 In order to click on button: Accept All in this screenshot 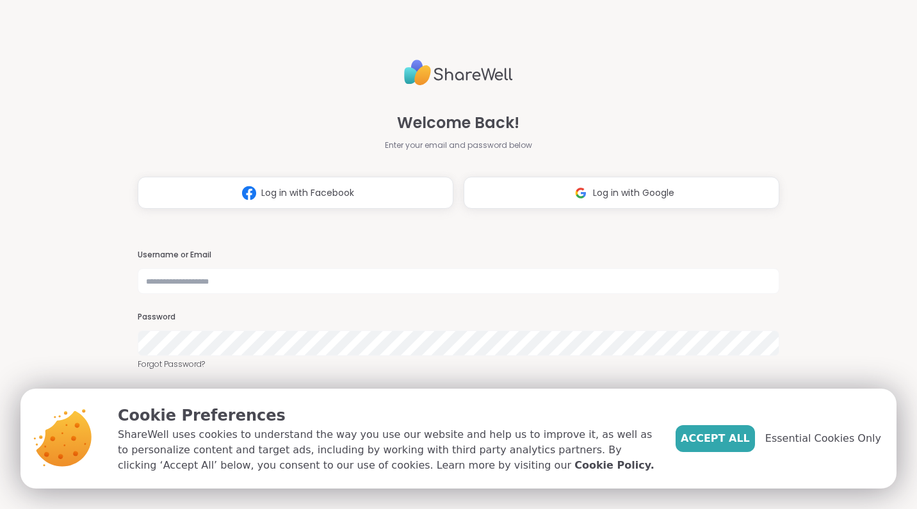, I will do `click(715, 439)`.